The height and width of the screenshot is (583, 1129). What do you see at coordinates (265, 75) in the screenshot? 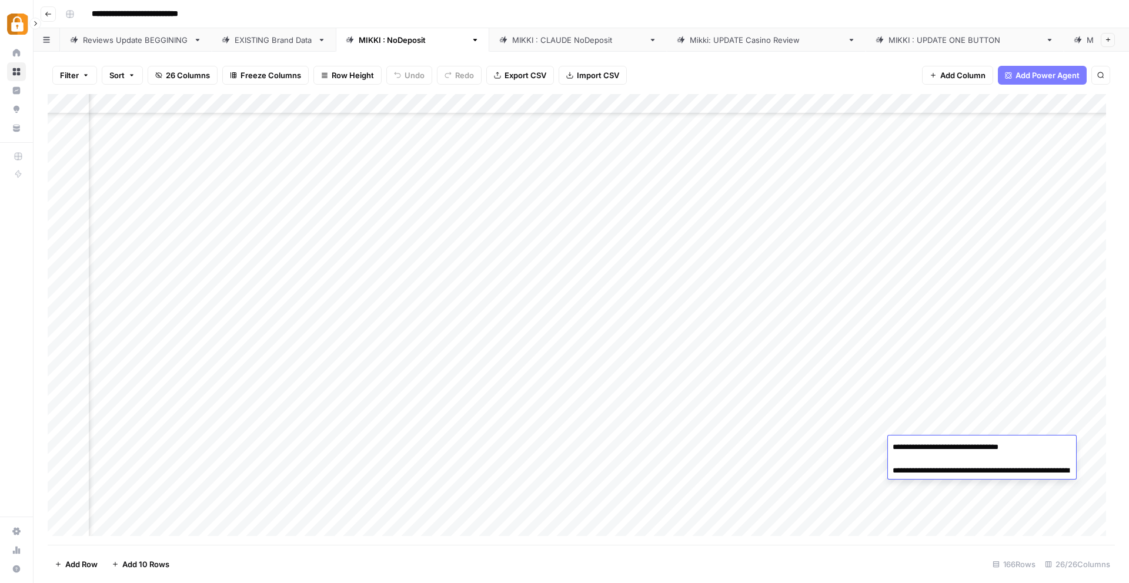
I see `button: Freeze Columns` at bounding box center [265, 75].